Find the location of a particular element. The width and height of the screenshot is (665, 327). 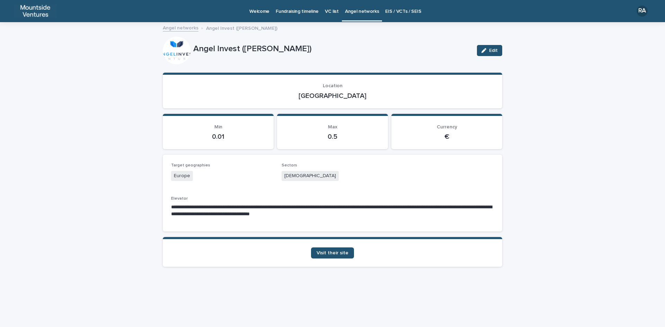

span: Sectors is located at coordinates (289, 166).